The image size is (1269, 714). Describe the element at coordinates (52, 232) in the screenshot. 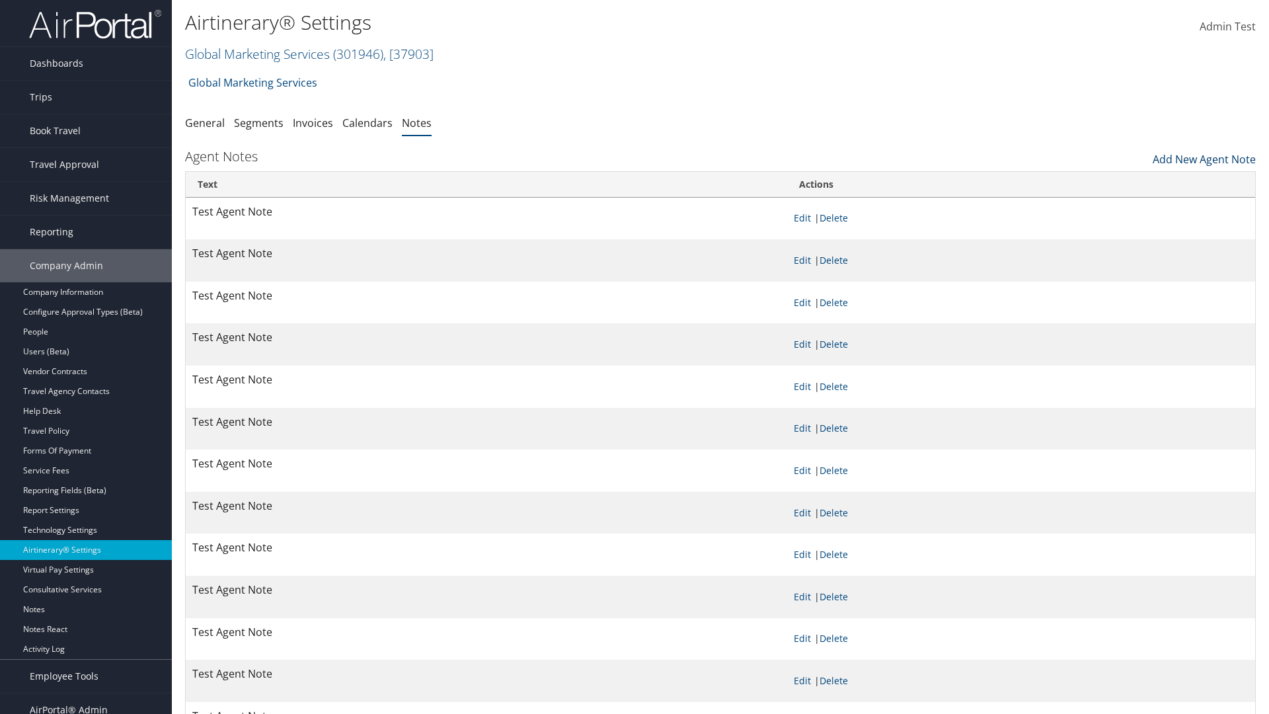

I see `span: Reporting` at that location.